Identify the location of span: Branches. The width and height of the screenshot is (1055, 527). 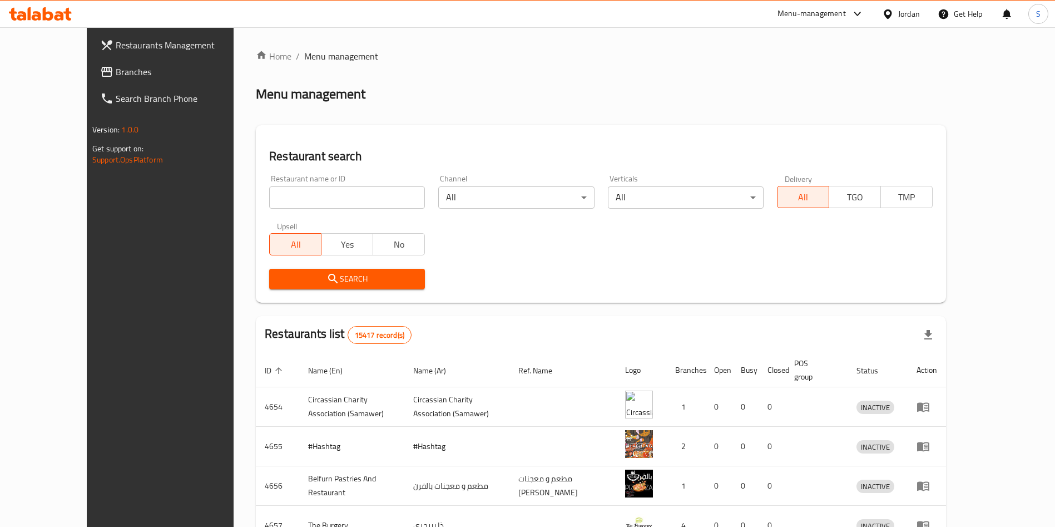
(185, 72).